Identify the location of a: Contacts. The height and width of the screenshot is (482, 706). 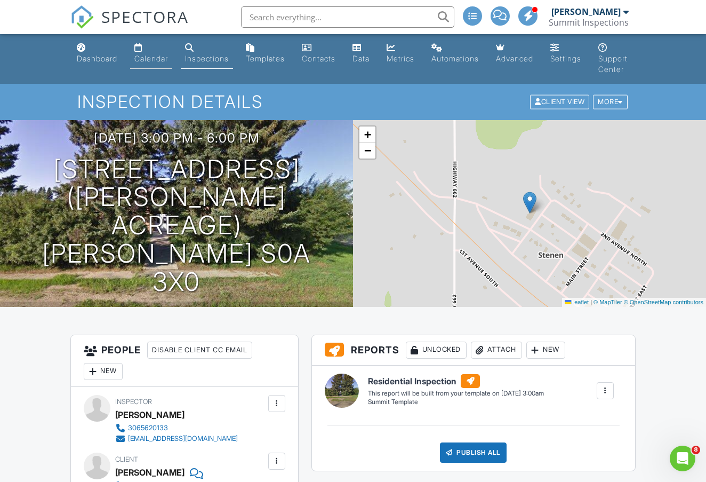
(318, 53).